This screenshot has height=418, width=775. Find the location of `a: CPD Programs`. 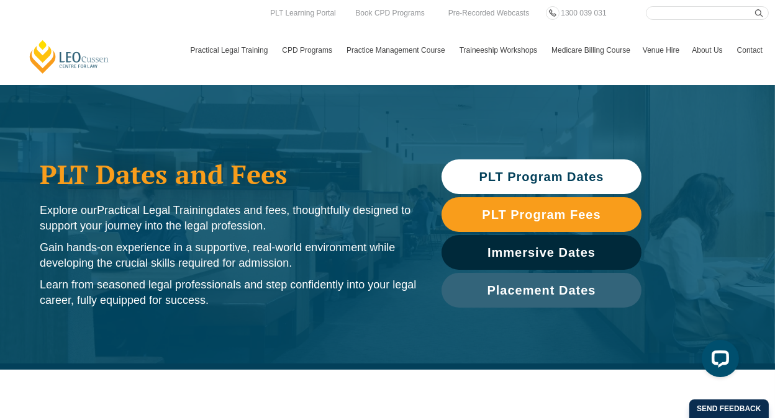

a: CPD Programs is located at coordinates (308, 50).